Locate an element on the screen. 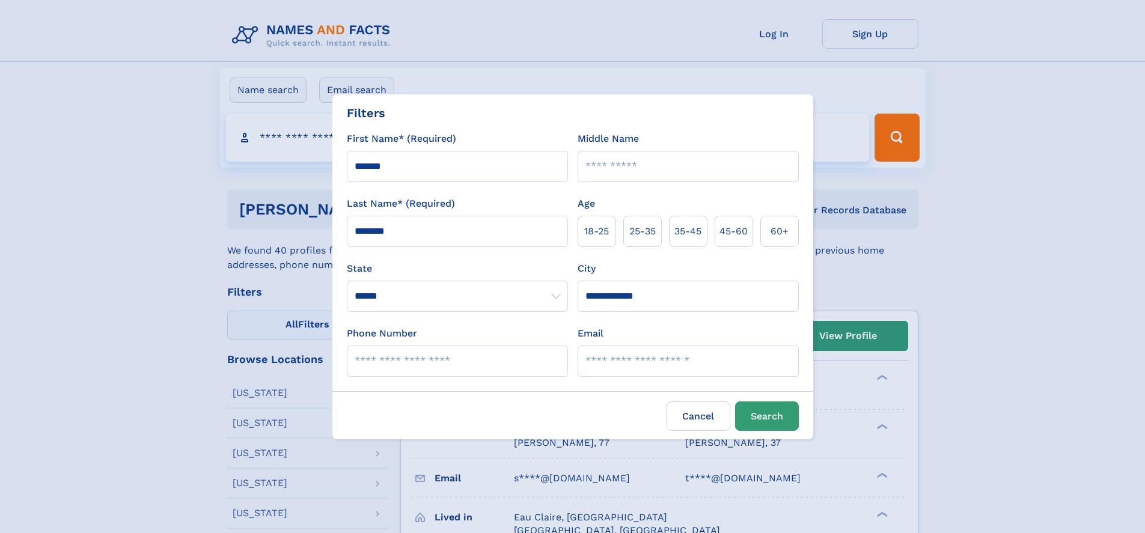 The height and width of the screenshot is (533, 1145). span: 45‑60 is located at coordinates (733, 231).